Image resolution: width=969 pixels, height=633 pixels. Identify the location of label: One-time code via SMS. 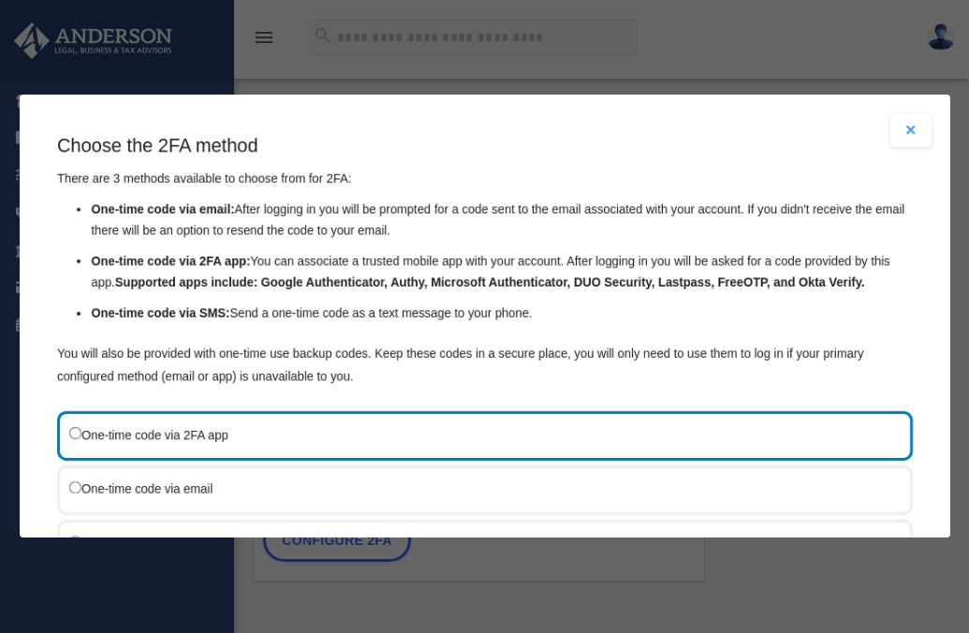
(475, 543).